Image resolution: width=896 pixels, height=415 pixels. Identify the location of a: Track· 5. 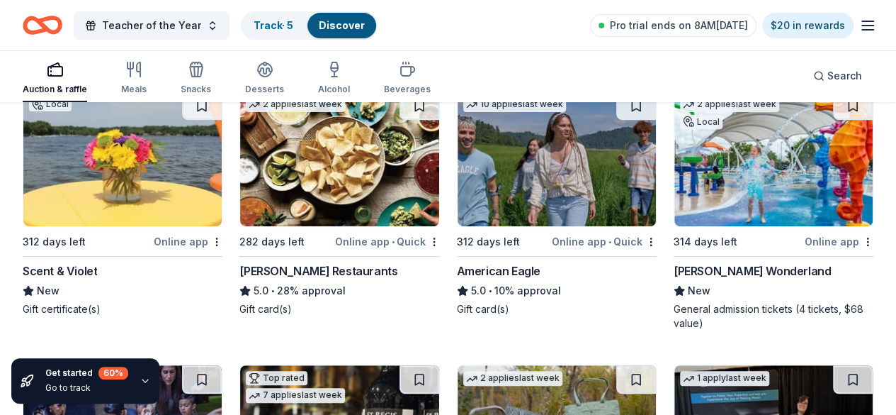
(274, 25).